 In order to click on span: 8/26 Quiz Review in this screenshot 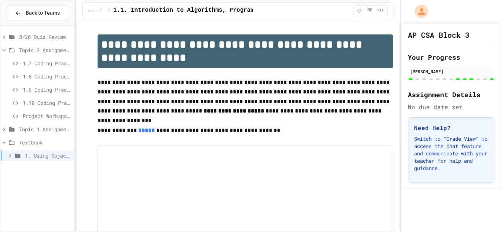, I will do `click(45, 37)`.